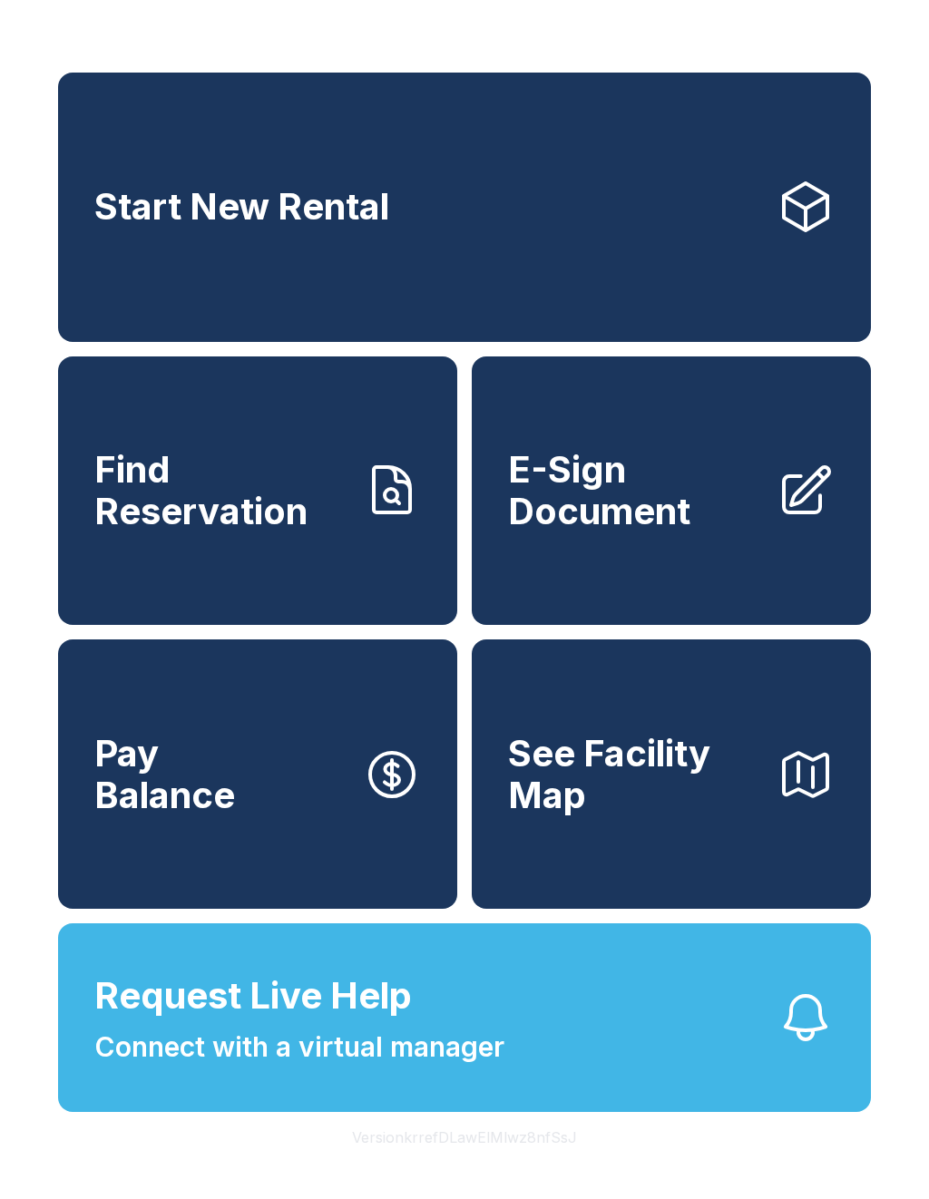 This screenshot has width=929, height=1199. I want to click on button: VersionkrrefDLawElMlwz8nfSsJ, so click(464, 1138).